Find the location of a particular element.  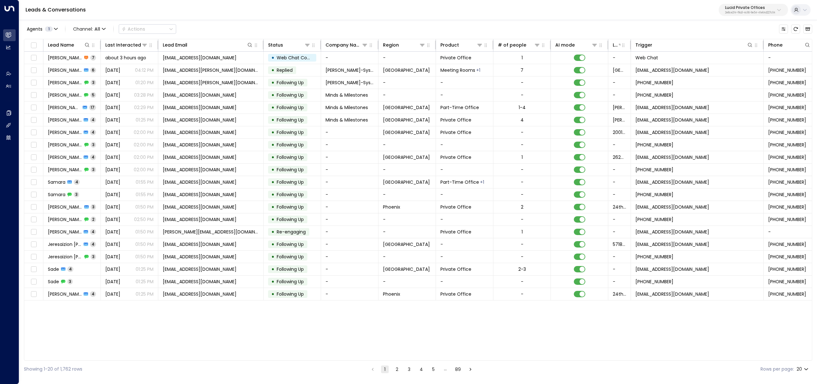

span: Minds & Milestones is located at coordinates (346, 95).